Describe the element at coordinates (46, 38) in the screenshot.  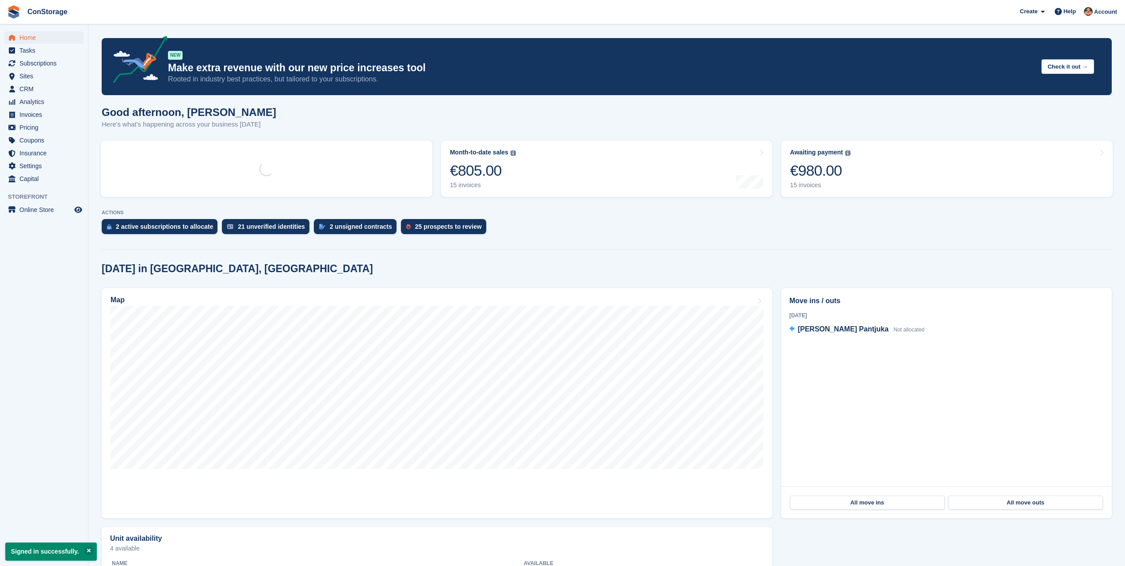
I see `span: Home` at that location.